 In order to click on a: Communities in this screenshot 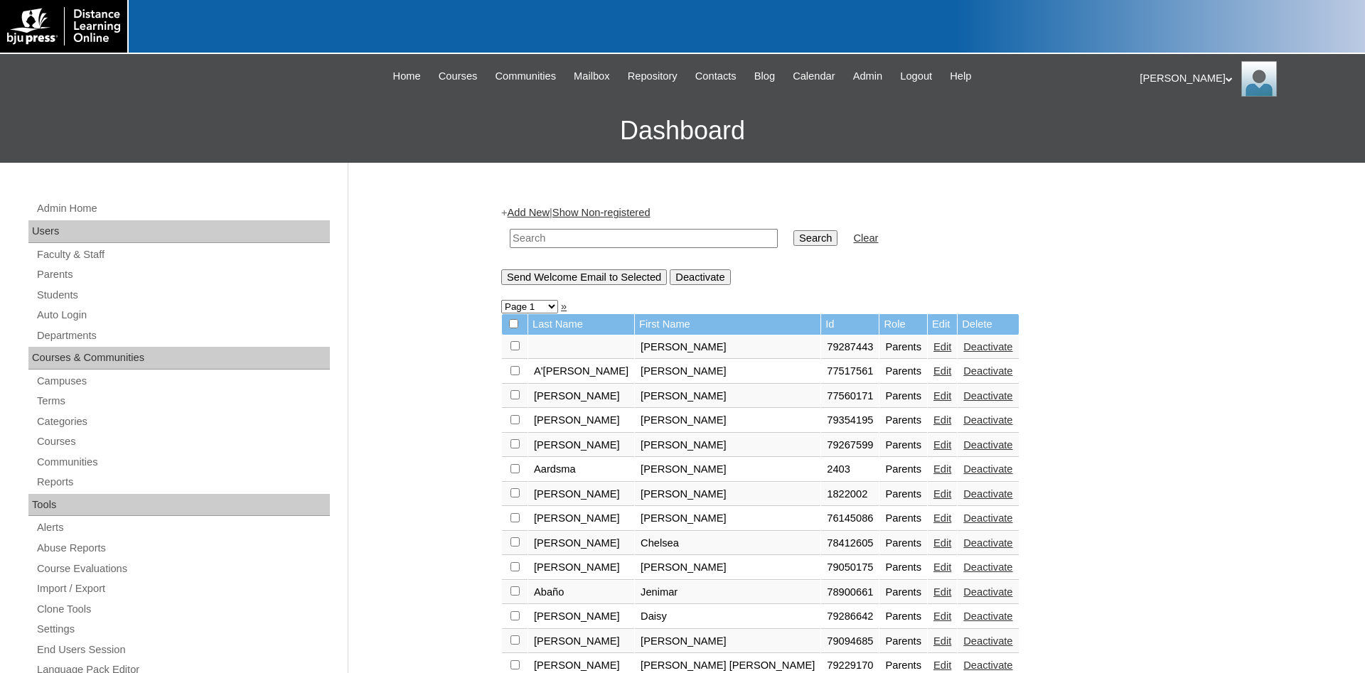, I will do `click(526, 76)`.